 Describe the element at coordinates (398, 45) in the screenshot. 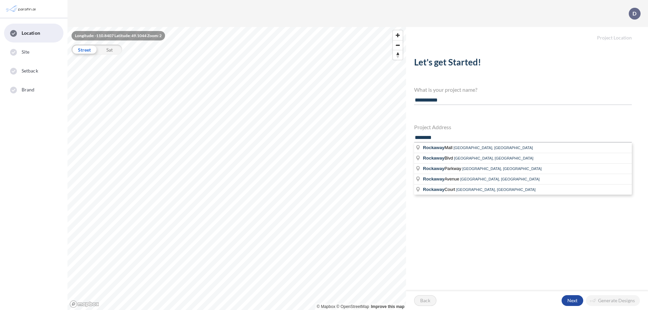

I see `button: Zoom out` at that location.